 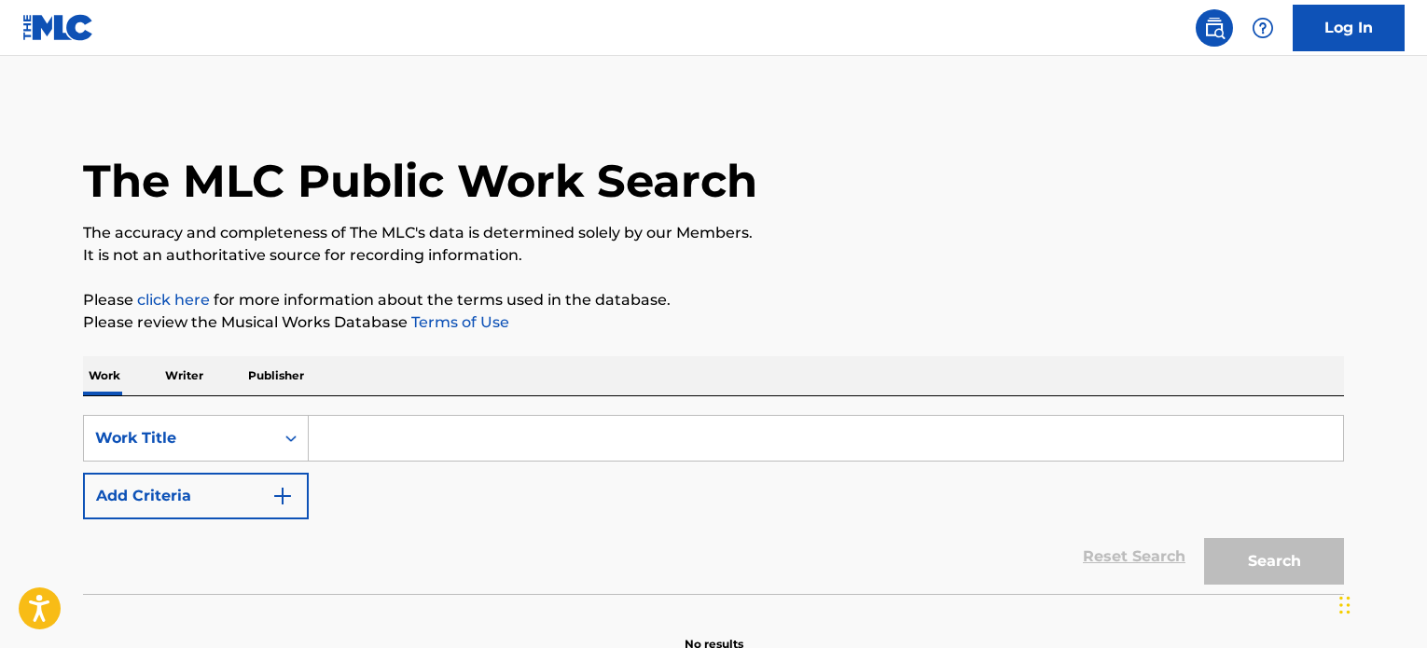 I want to click on a: Public Search, so click(x=1215, y=28).